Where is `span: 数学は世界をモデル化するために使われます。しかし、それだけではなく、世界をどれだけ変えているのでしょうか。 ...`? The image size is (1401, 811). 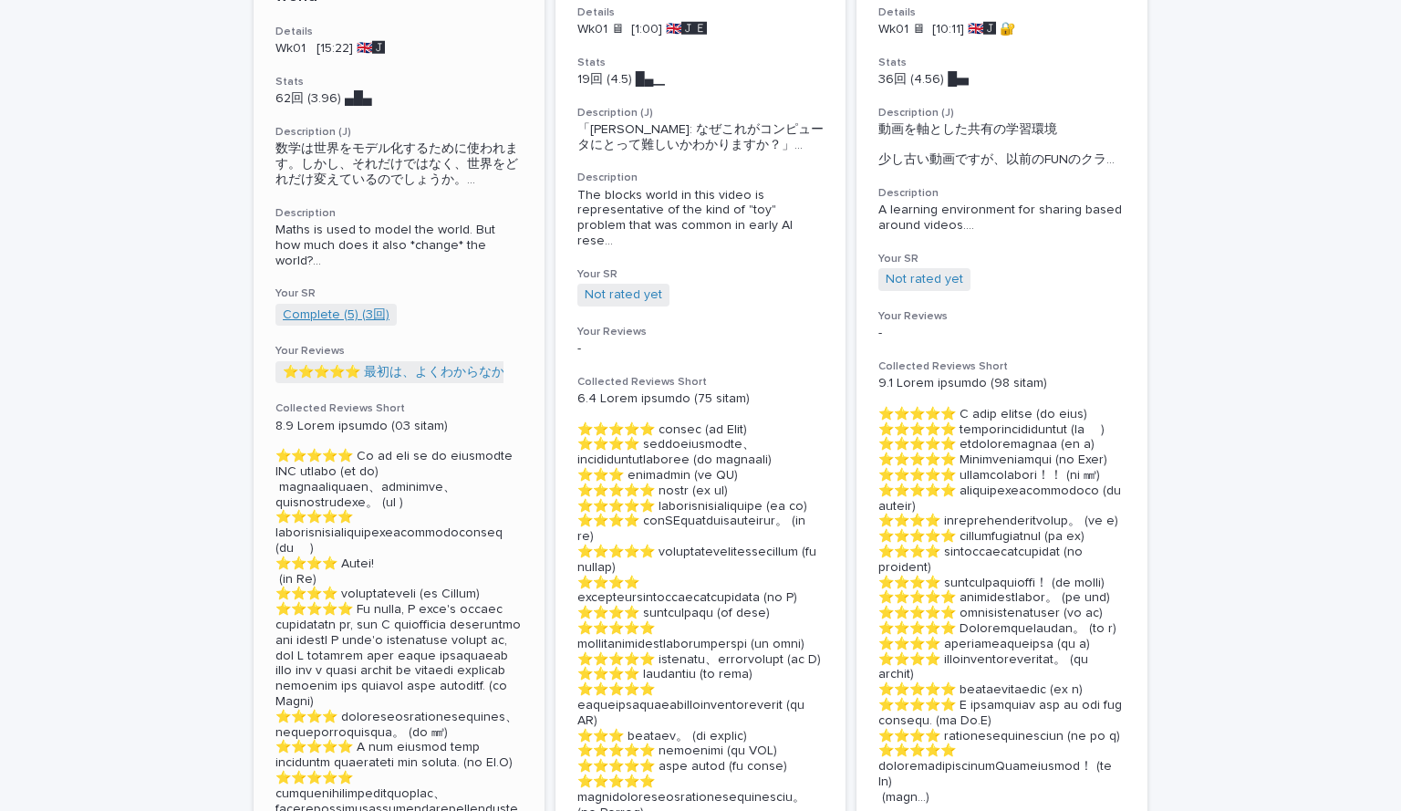
span: 数学は世界をモデル化するために使われます。しかし、それだけではなく、世界をどれだけ変えているのでしょうか。 ... is located at coordinates (399, 164).